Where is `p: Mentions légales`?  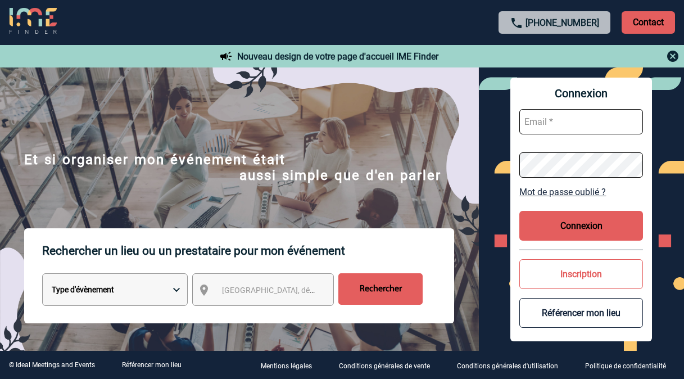 p: Mentions légales is located at coordinates (286, 366).